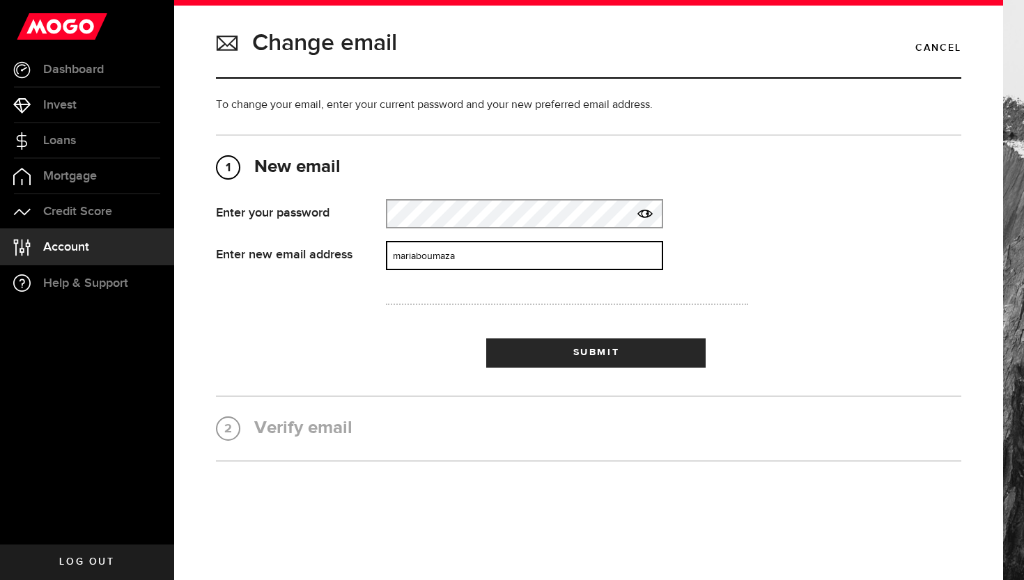 The width and height of the screenshot is (1024, 580). I want to click on p: To change your email, enter your current password and your new preferred email address., so click(588, 105).